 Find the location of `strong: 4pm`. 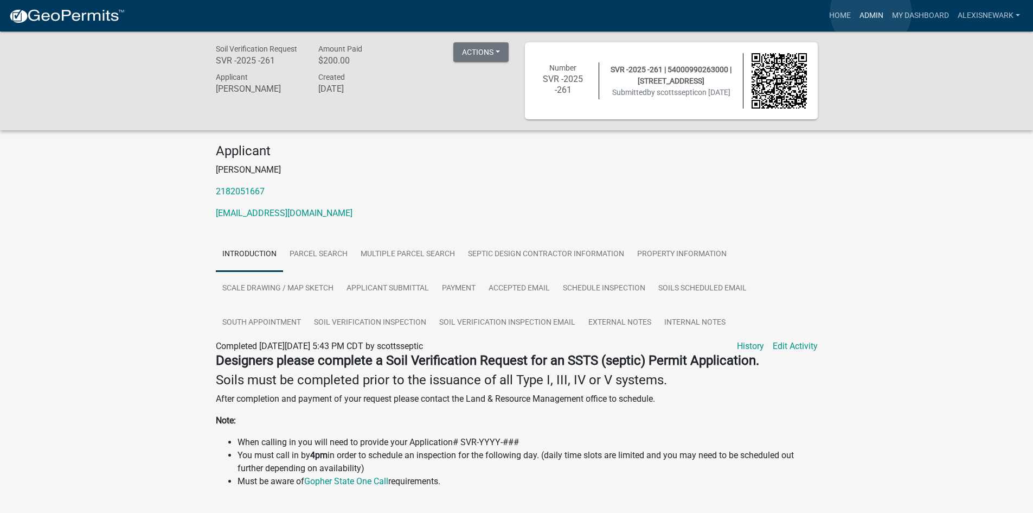

strong: 4pm is located at coordinates (319, 455).